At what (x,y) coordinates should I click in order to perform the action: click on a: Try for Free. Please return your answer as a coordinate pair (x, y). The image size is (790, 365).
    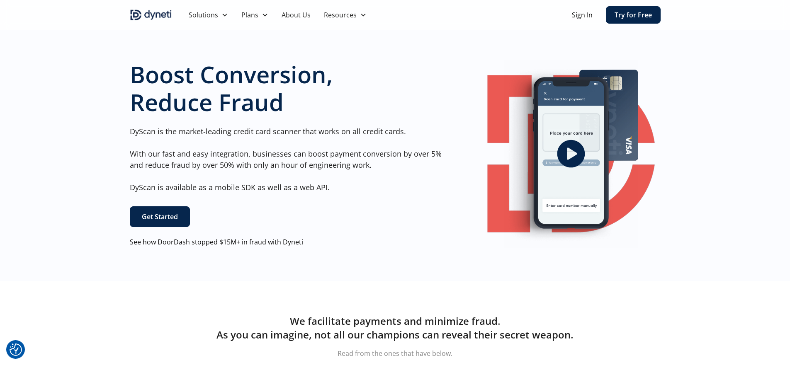
    Looking at the image, I should click on (633, 15).